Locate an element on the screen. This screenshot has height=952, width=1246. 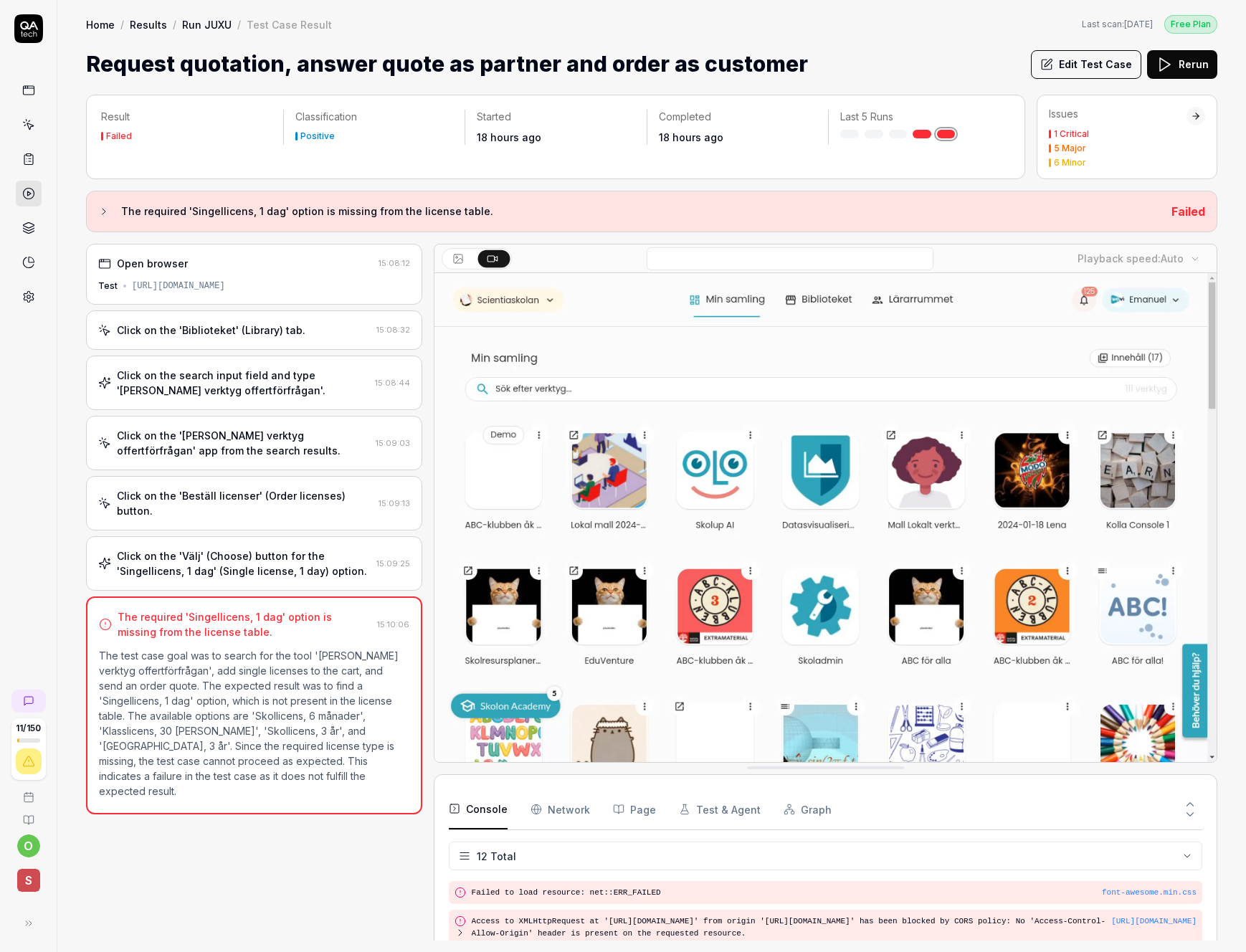
time: 15:08:12 is located at coordinates (394, 263).